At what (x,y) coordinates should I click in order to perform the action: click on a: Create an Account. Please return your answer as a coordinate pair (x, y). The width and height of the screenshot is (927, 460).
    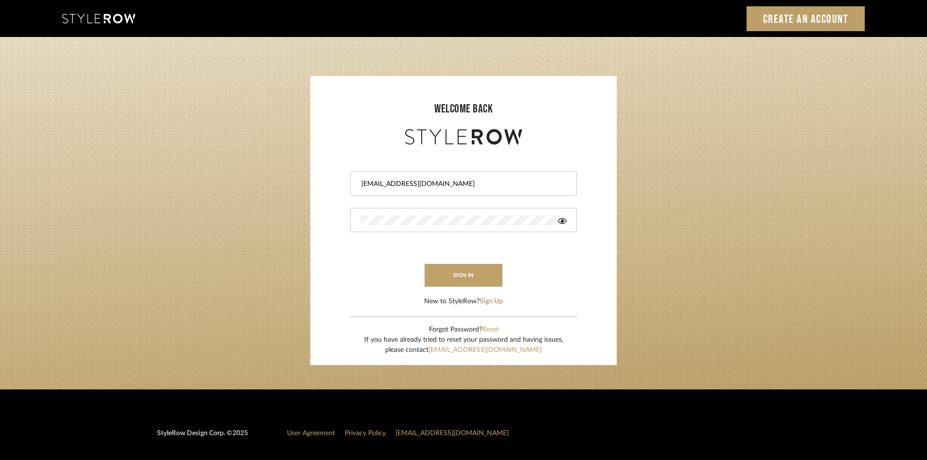
    Looking at the image, I should click on (806, 18).